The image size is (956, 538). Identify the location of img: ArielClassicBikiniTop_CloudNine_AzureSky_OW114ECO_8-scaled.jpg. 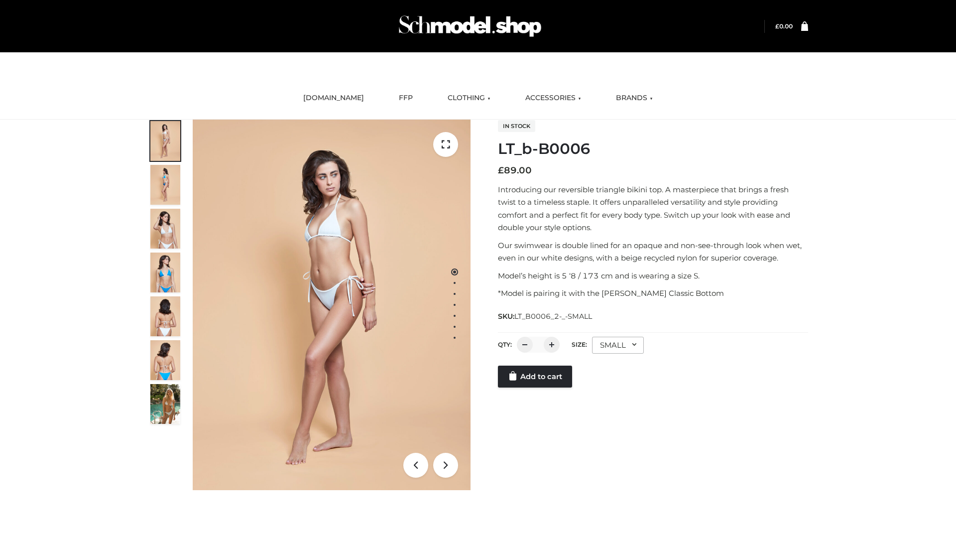
(165, 360).